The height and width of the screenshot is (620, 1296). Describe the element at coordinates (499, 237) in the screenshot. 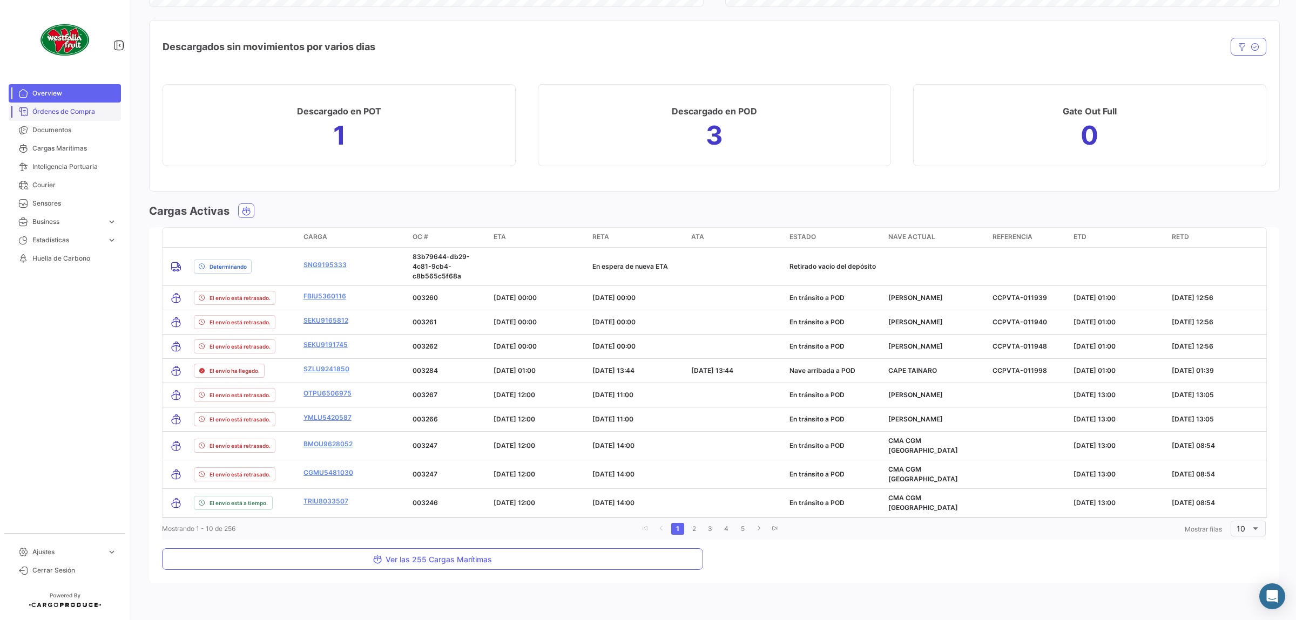

I see `span: ETA` at that location.